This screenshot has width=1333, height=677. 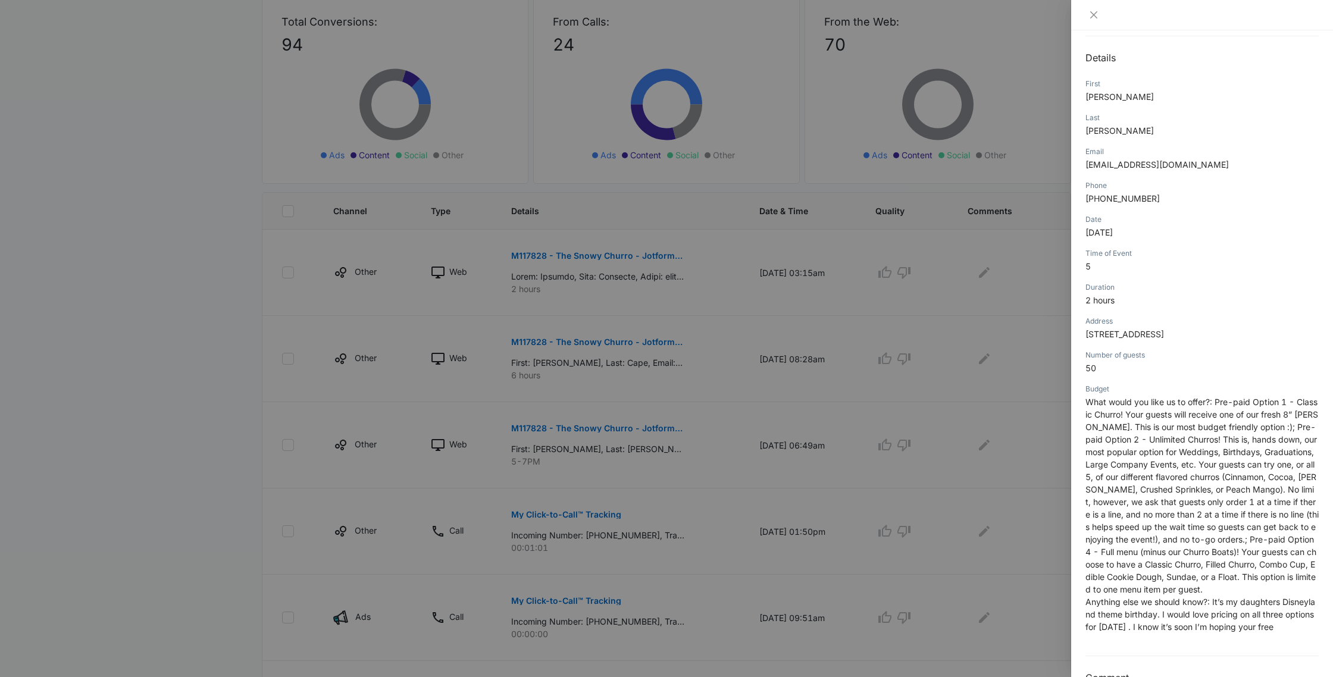 I want to click on div: Time of Event, so click(x=1202, y=253).